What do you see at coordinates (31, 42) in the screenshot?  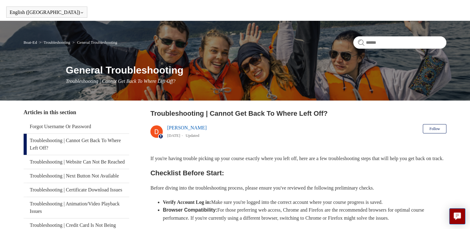 I see `li: Boat-Ed` at bounding box center [31, 42].